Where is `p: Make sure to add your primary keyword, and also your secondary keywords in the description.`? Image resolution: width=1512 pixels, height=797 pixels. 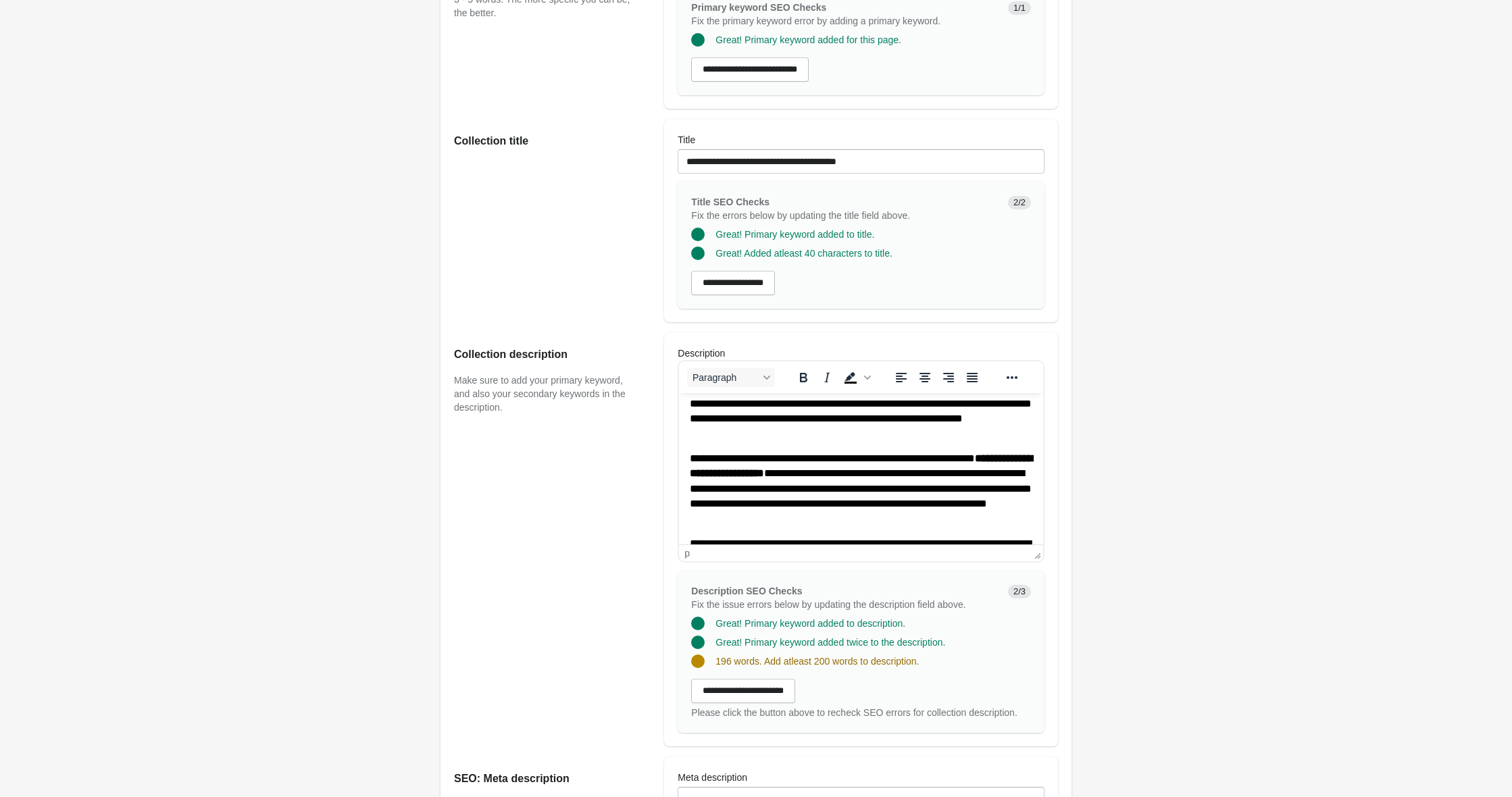 p: Make sure to add your primary keyword, and also your secondary keywords in the description. is located at coordinates (545, 394).